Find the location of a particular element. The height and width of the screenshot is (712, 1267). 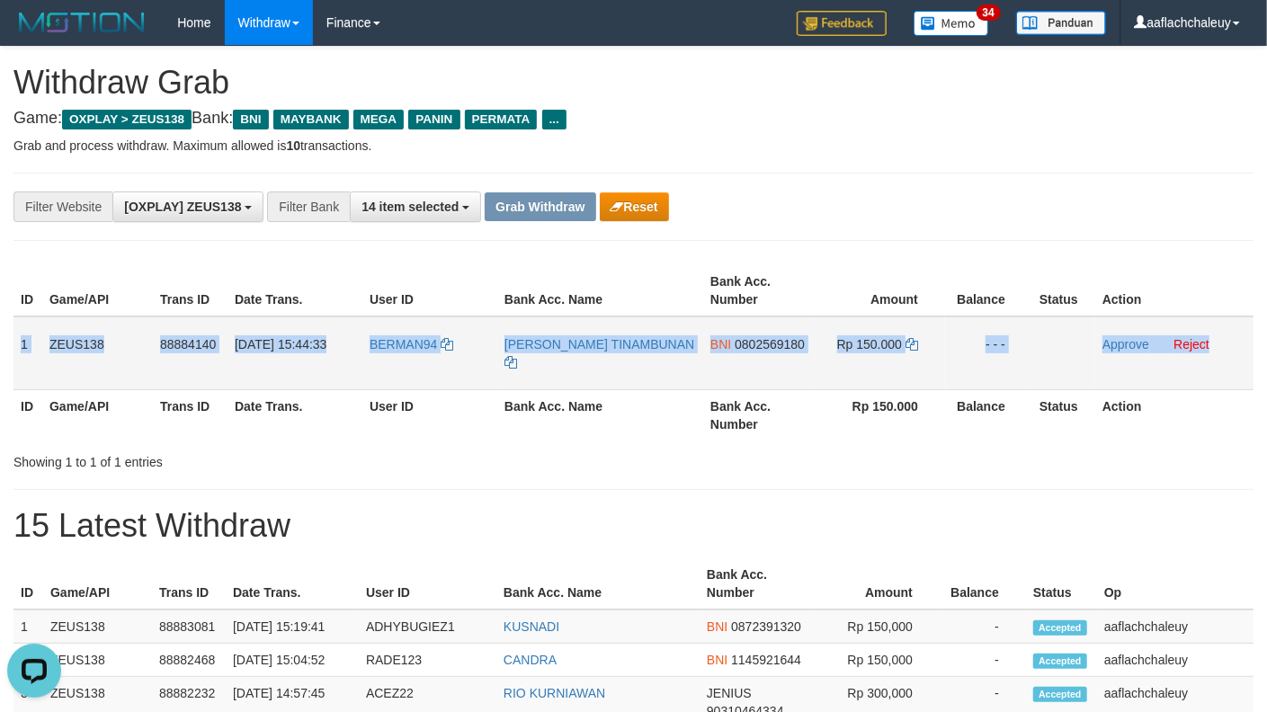

span: OXPLAY > ZEUS138 is located at coordinates (127, 120).